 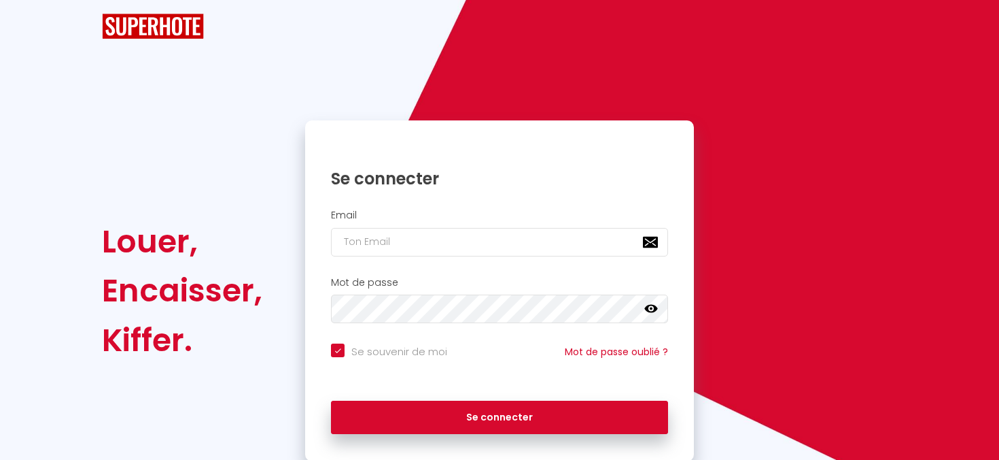 I want to click on button: Se connecter, so click(x=500, y=417).